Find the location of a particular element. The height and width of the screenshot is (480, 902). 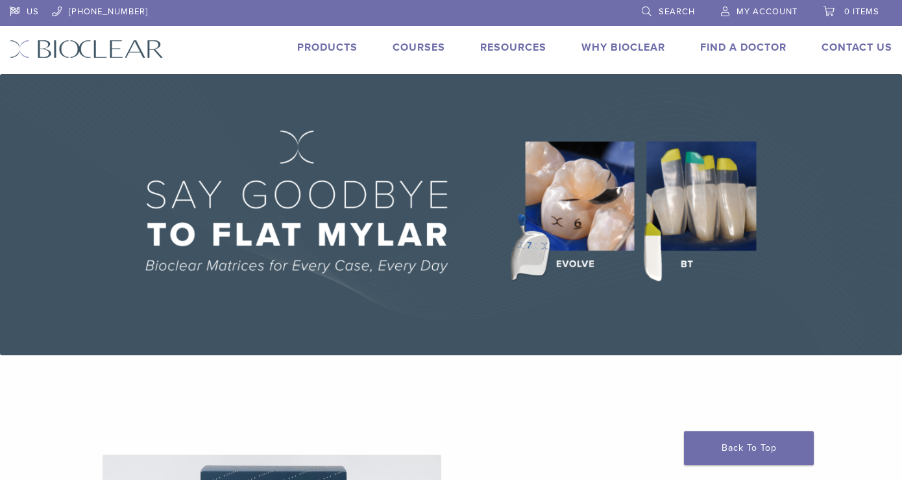

img: Bioclear is located at coordinates (86, 49).